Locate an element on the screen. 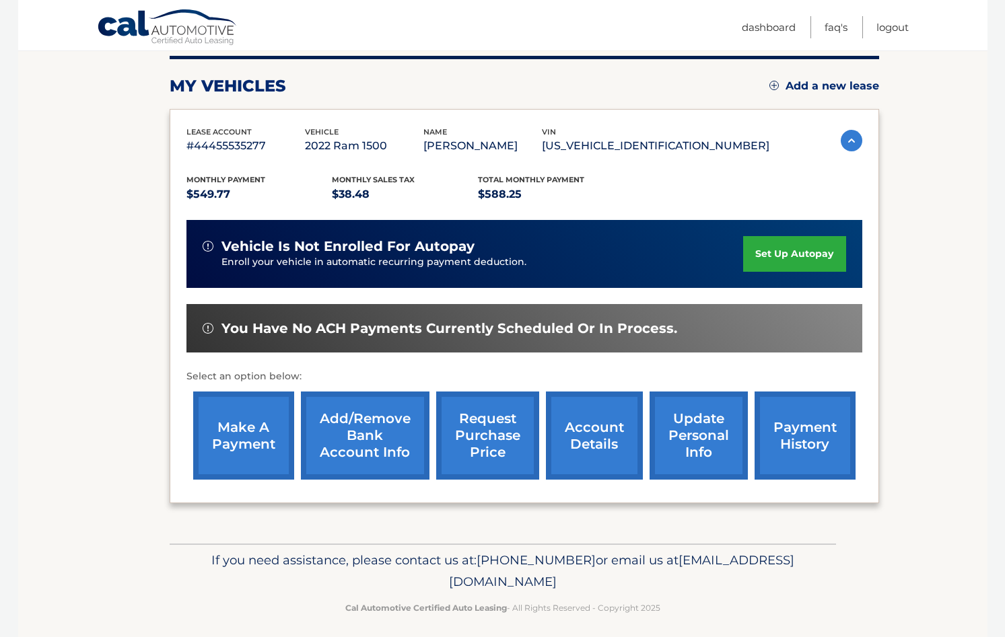  a: set up autopay is located at coordinates (794, 254).